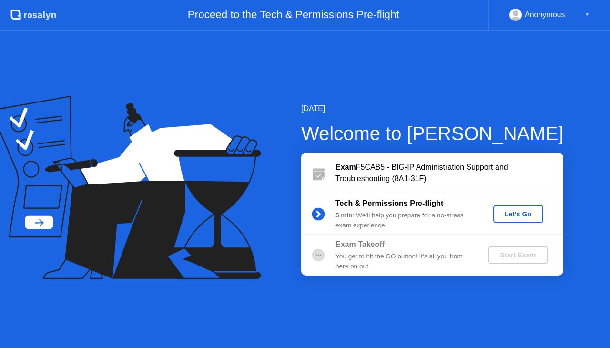 The height and width of the screenshot is (348, 610). I want to click on button: Let's Go, so click(518, 214).